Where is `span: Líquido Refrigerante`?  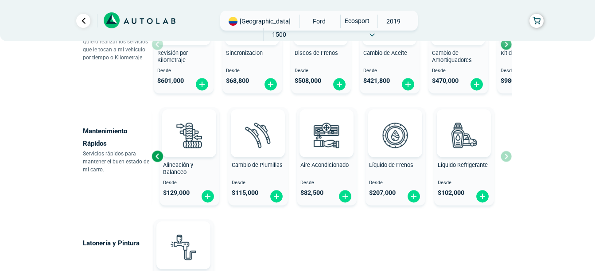 span: Líquido Refrigerante is located at coordinates (463, 165).